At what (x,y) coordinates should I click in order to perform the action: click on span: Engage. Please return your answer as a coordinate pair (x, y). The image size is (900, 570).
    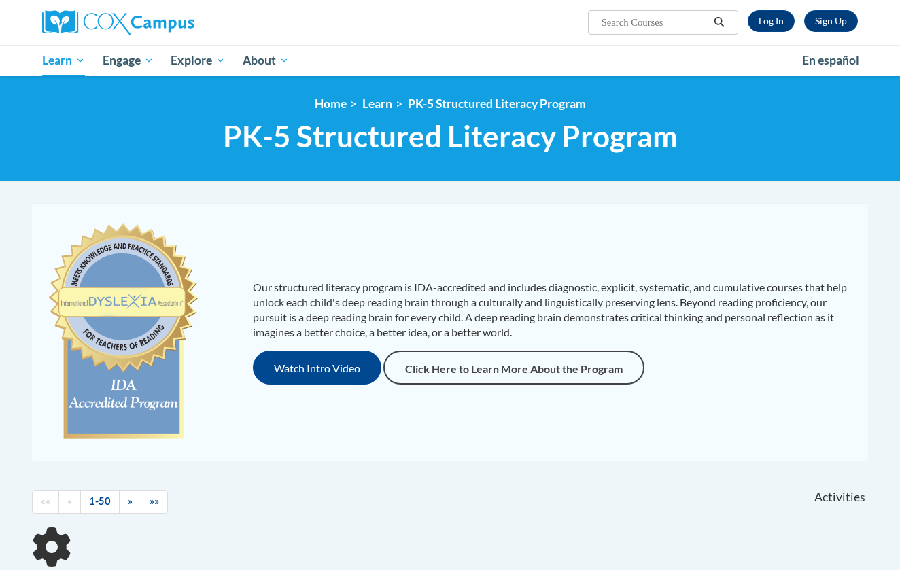
    Looking at the image, I should click on (128, 60).